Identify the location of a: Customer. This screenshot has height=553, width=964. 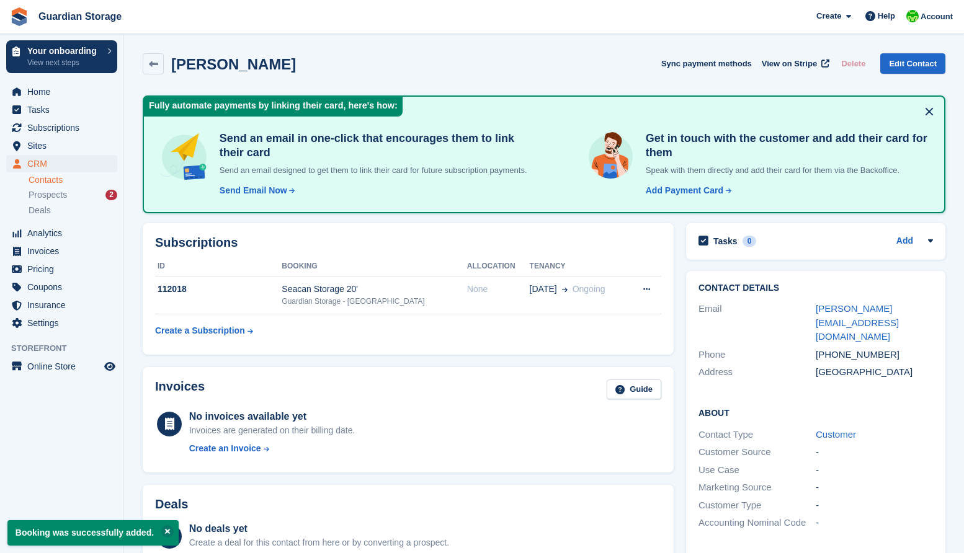
(835, 434).